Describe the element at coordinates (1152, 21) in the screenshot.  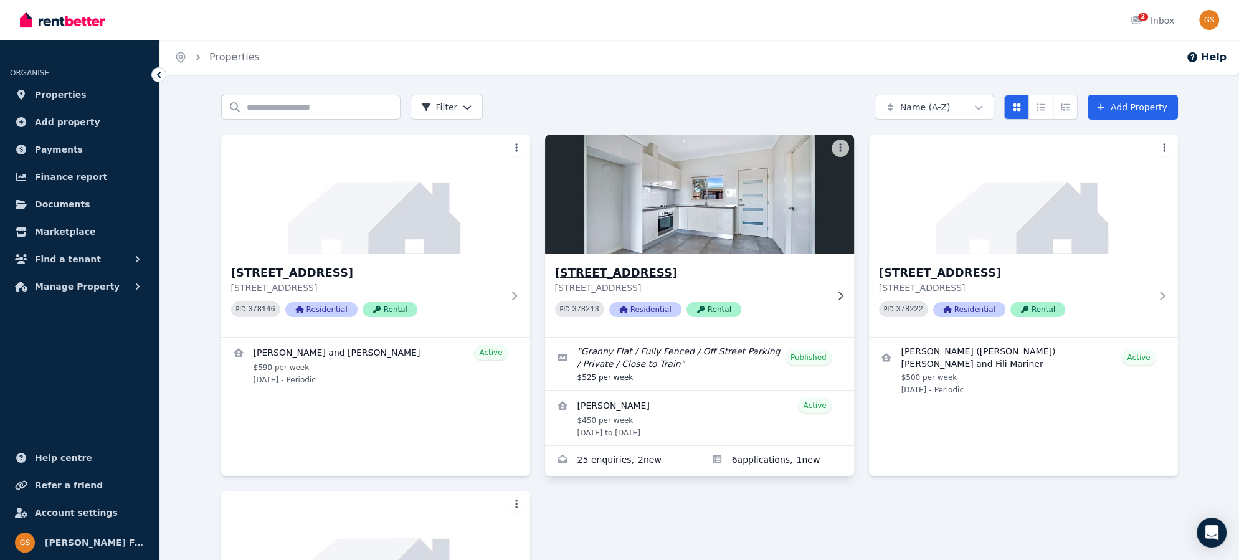
I see `div: Inbox` at that location.